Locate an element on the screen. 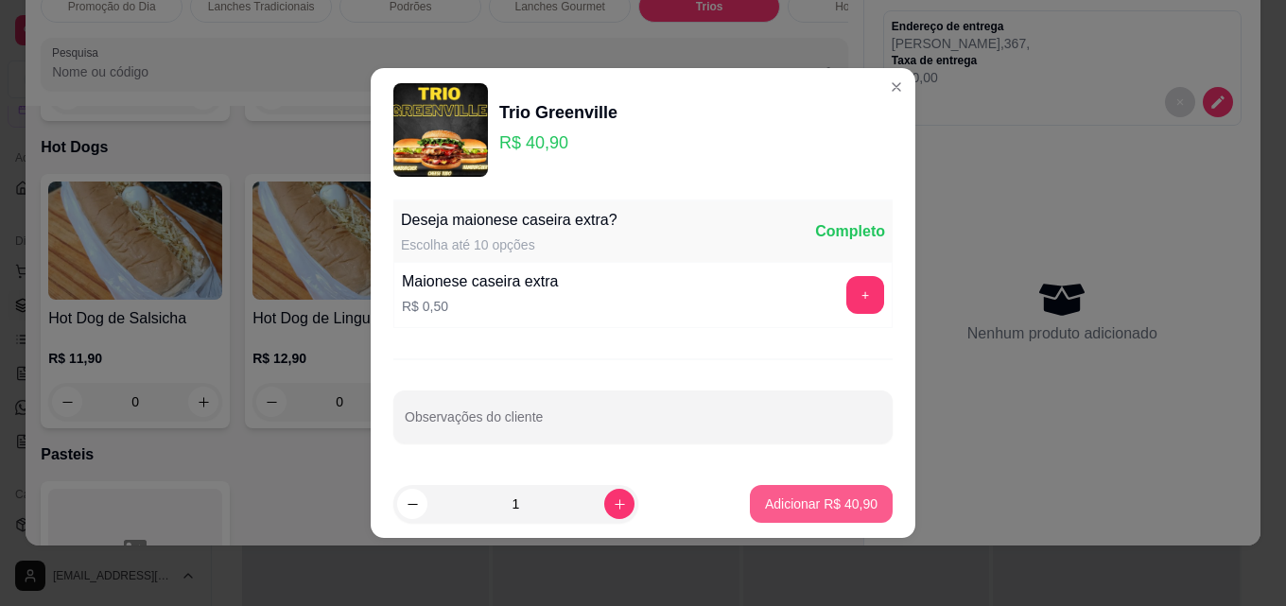 Image resolution: width=1286 pixels, height=606 pixels. p: R$ 0,50 is located at coordinates (479, 306).